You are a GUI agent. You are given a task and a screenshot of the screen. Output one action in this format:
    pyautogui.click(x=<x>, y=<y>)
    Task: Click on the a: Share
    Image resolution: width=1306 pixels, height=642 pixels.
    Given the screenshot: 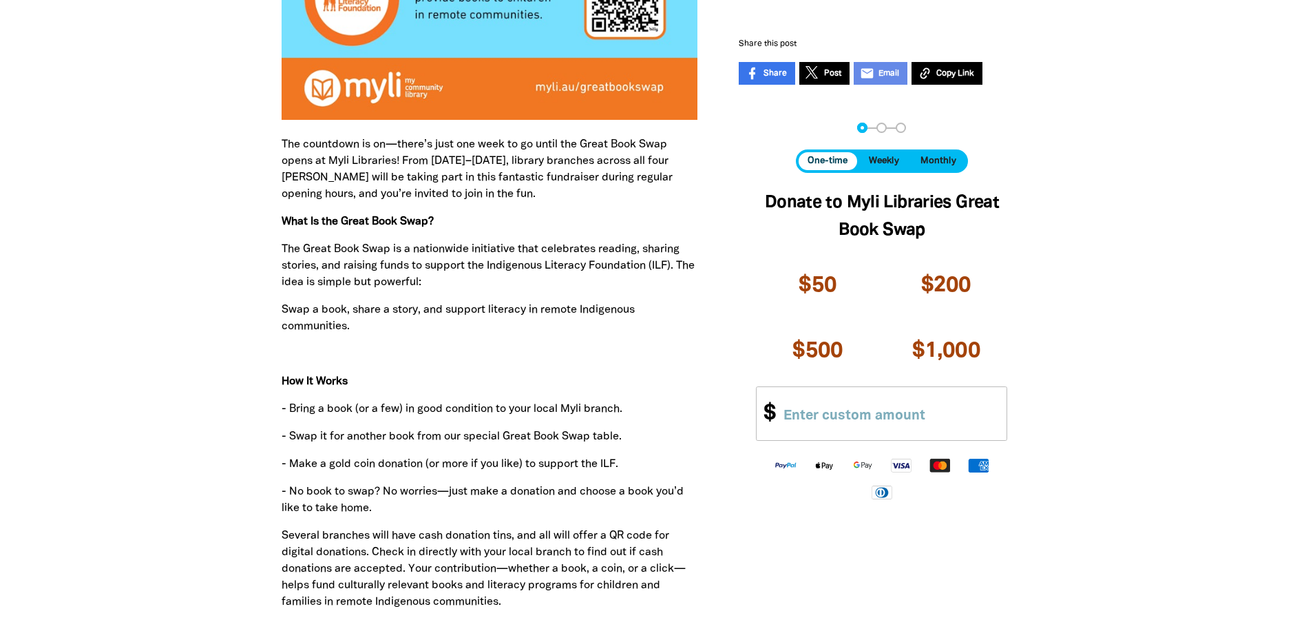 What is the action you would take?
    pyautogui.click(x=767, y=74)
    